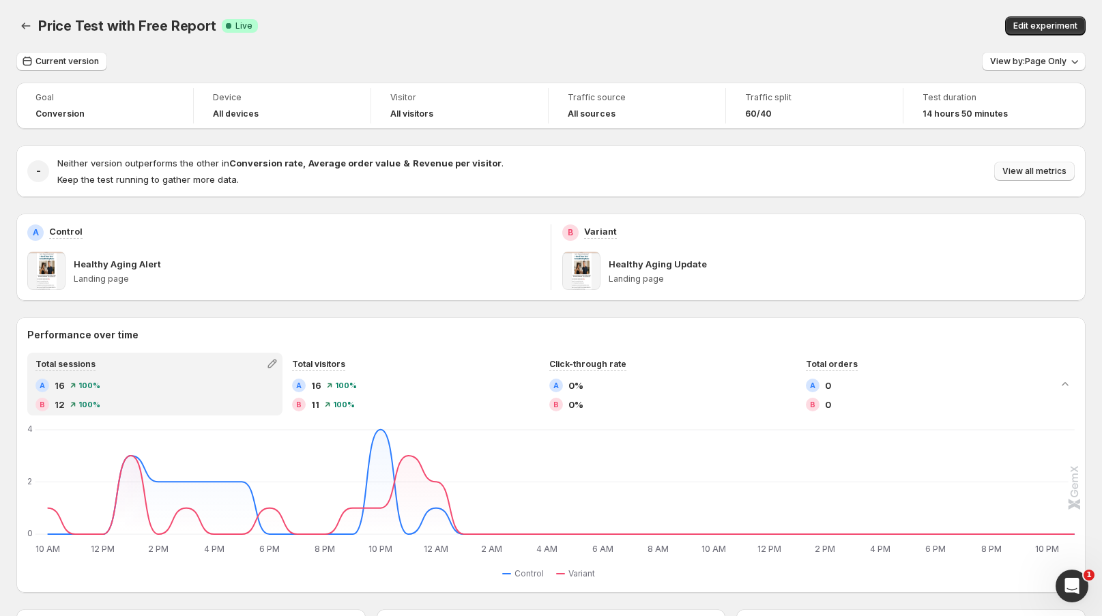 This screenshot has width=1102, height=616. What do you see at coordinates (29, 481) in the screenshot?
I see `text: 2` at bounding box center [29, 481].